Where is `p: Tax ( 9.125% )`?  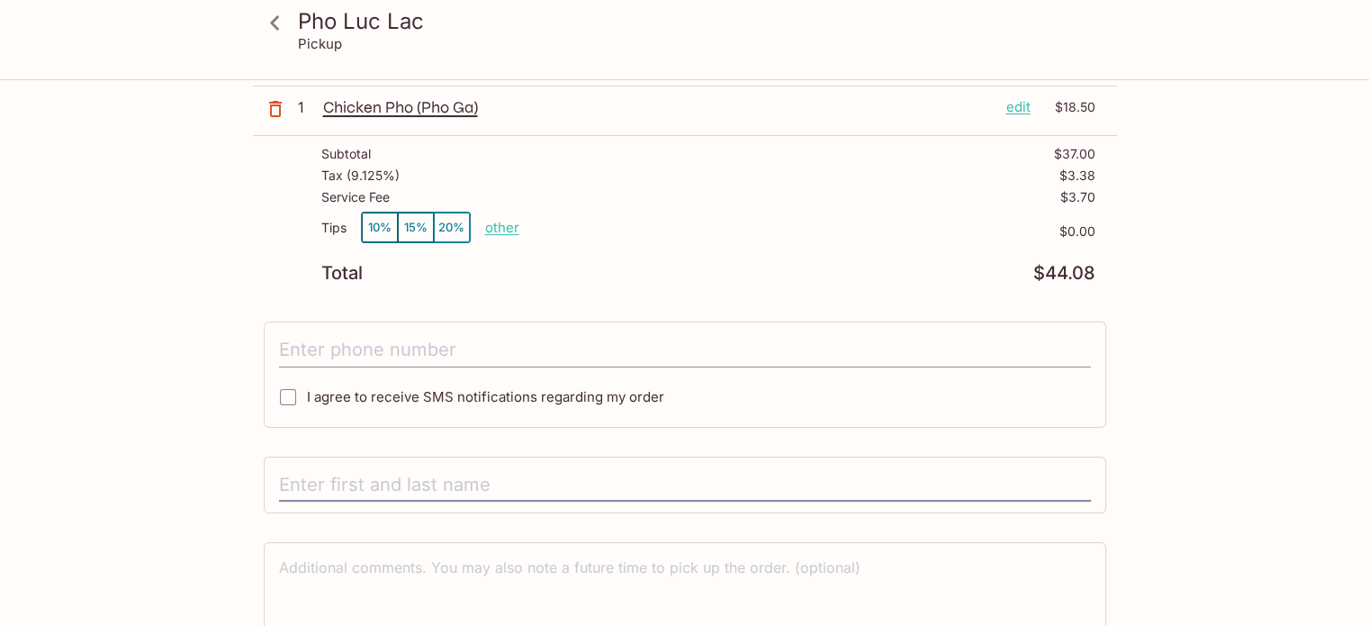 p: Tax ( 9.125% ) is located at coordinates (360, 176).